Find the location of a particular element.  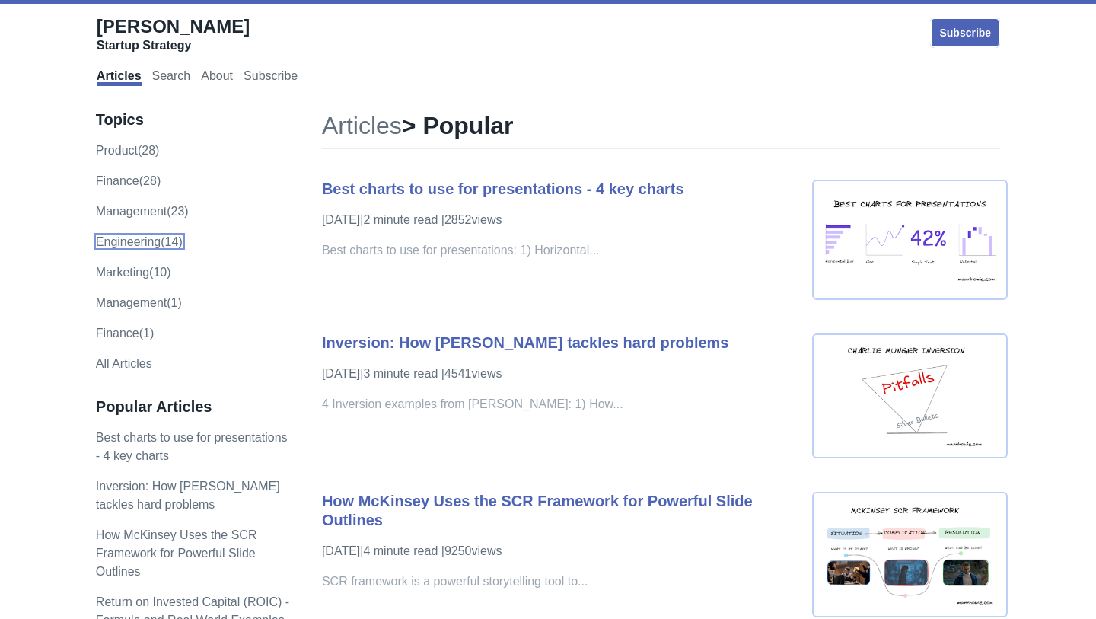

h1: > Popular is located at coordinates (661, 129).